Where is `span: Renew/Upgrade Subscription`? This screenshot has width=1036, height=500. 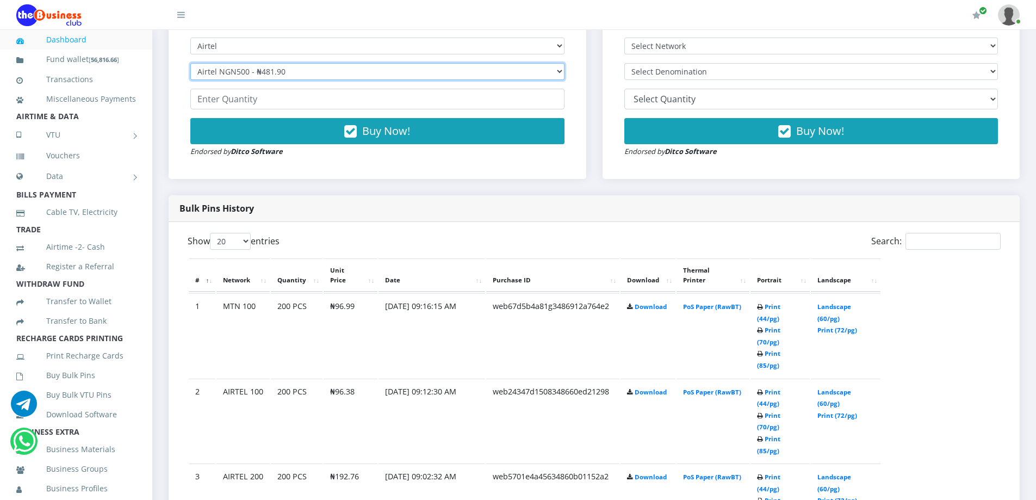
span: Renew/Upgrade Subscription is located at coordinates (983, 10).